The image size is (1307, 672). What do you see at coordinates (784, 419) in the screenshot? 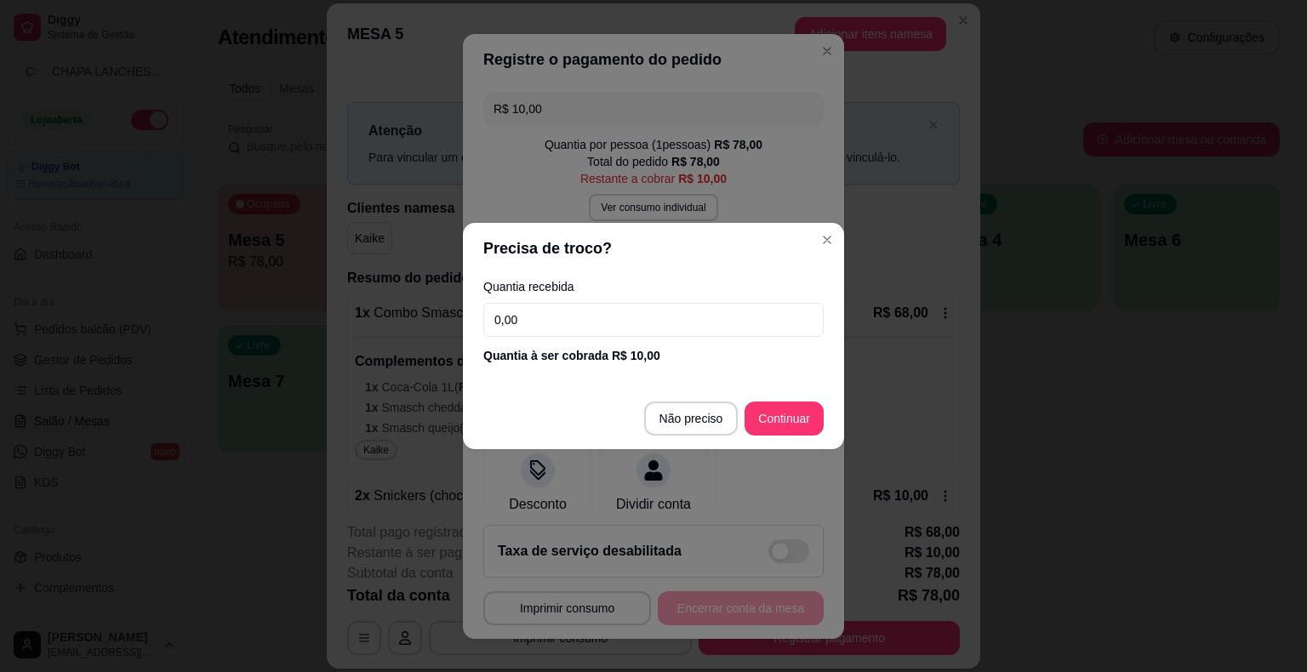
I see `button: Continuar` at bounding box center [784, 419].